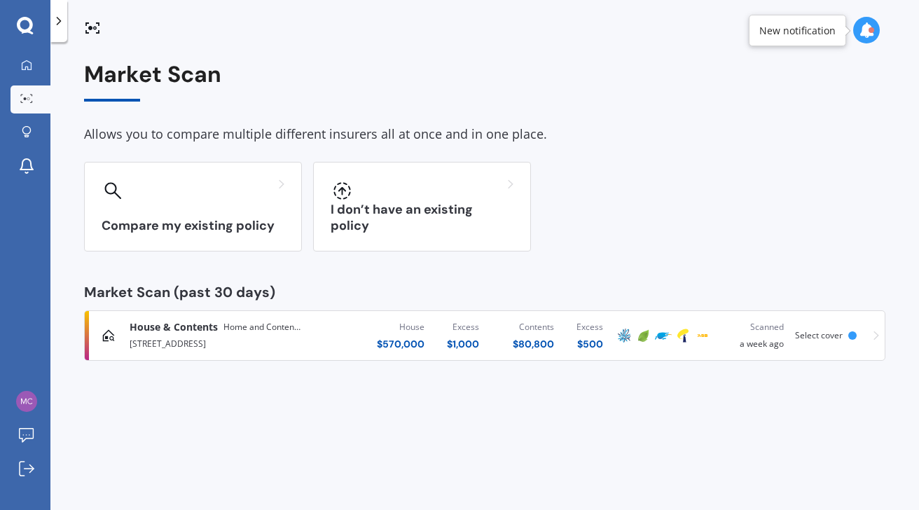 Image resolution: width=919 pixels, height=510 pixels. Describe the element at coordinates (663, 336) in the screenshot. I see `img: Trade Me Insurance` at that location.